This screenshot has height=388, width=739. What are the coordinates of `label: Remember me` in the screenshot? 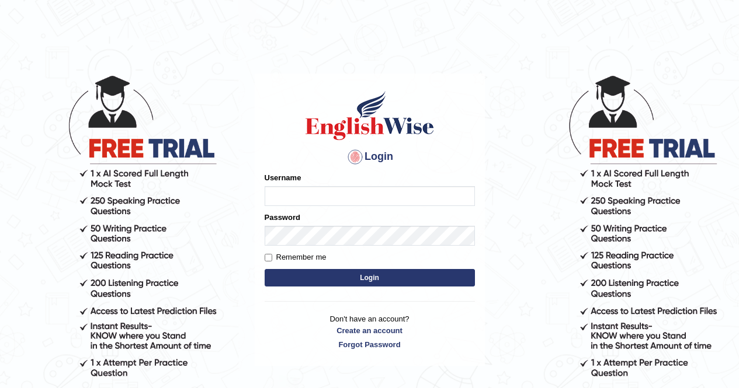 It's located at (296, 258).